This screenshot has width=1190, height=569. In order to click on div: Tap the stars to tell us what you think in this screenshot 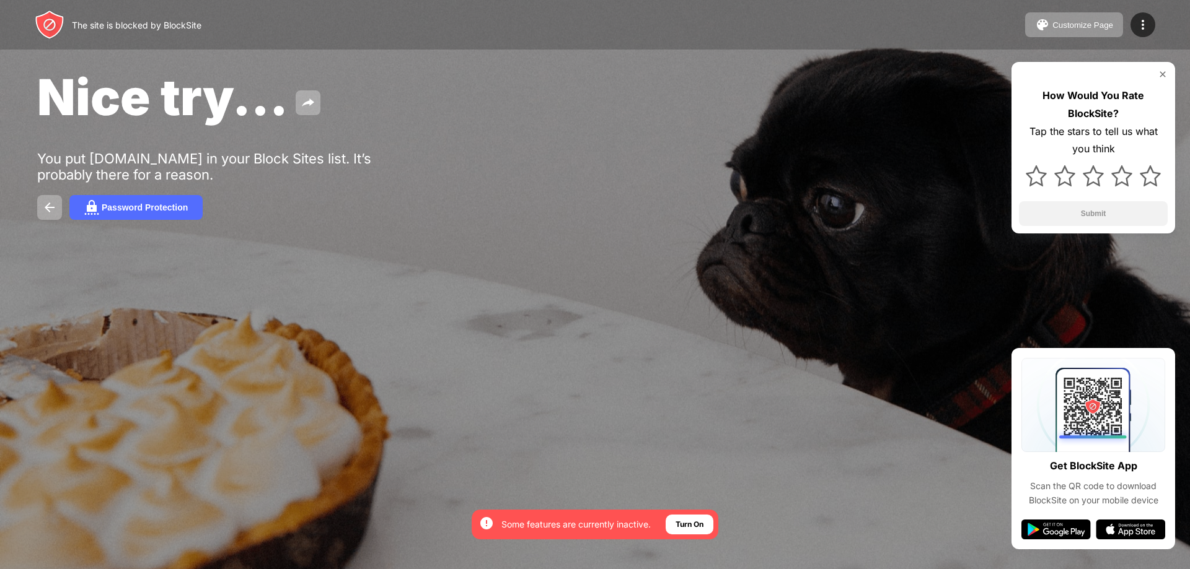, I will do `click(1093, 141)`.